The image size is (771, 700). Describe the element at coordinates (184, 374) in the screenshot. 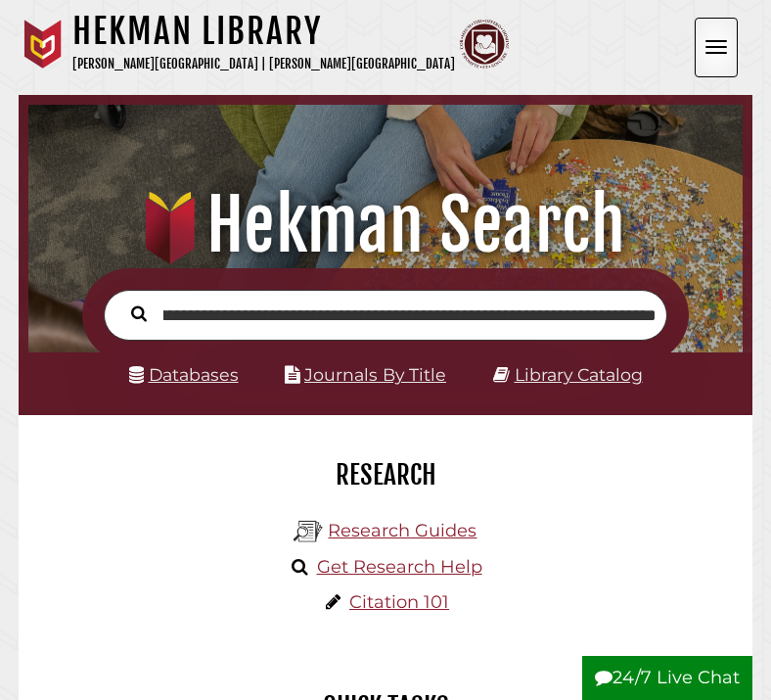

I see `a: Databases` at that location.